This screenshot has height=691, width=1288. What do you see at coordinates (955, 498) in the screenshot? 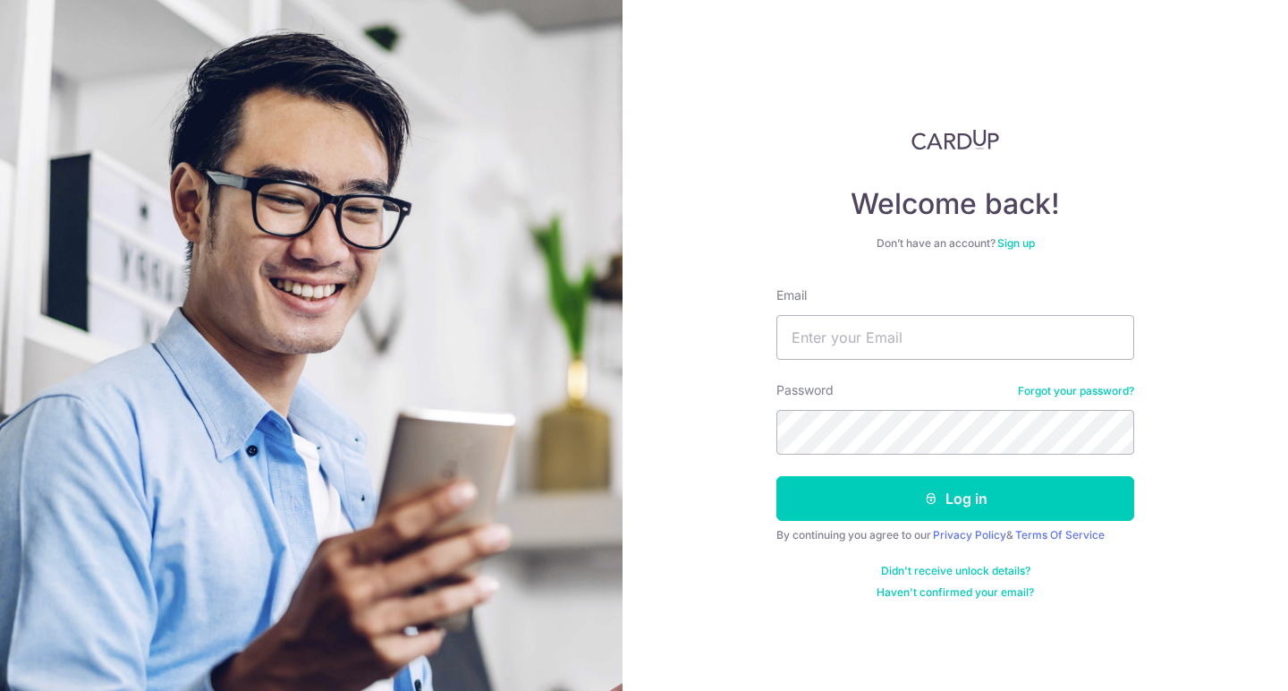
I see `button: Log in` at bounding box center [955, 498].